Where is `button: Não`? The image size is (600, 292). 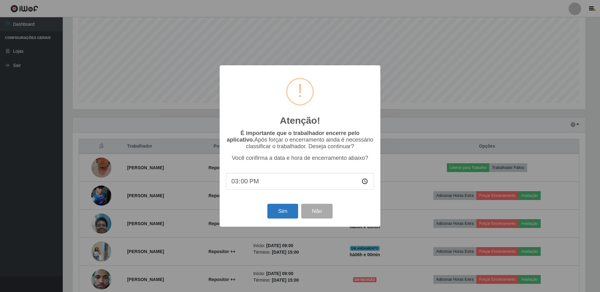
button: Não is located at coordinates (316, 211).